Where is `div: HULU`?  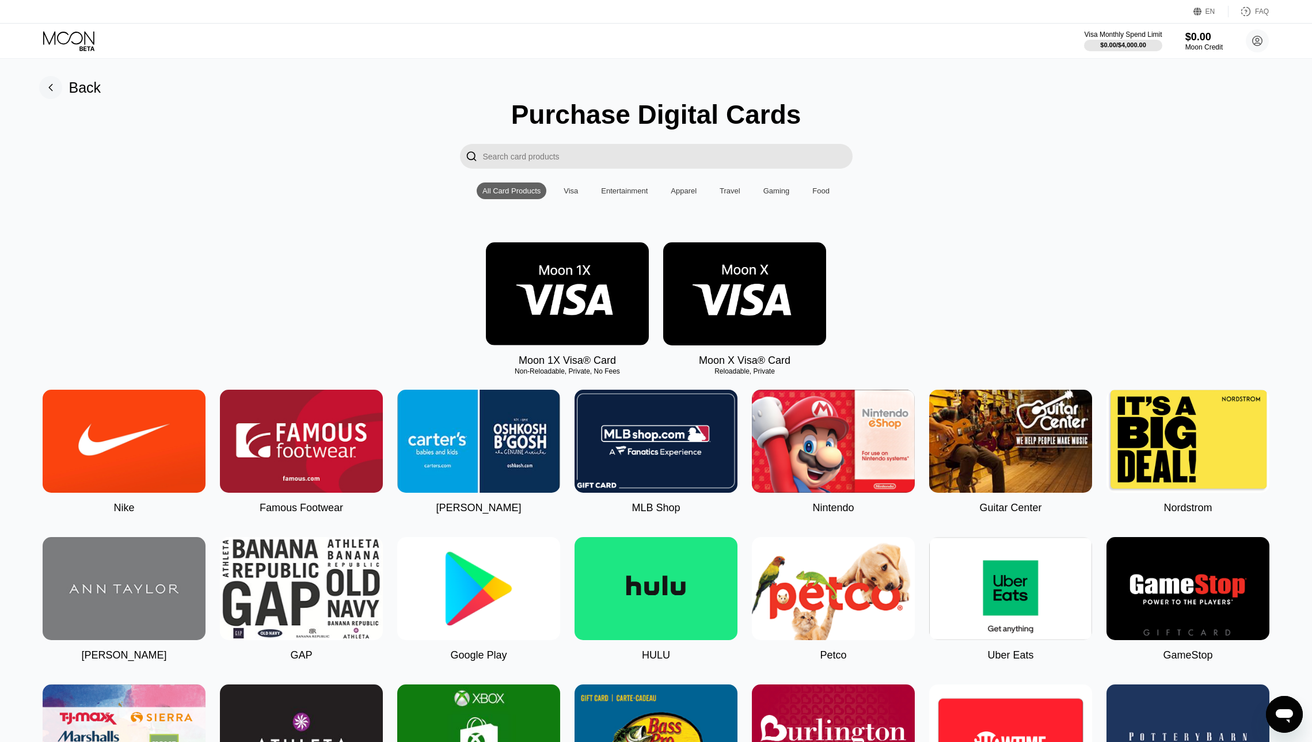
div: HULU is located at coordinates (656, 655).